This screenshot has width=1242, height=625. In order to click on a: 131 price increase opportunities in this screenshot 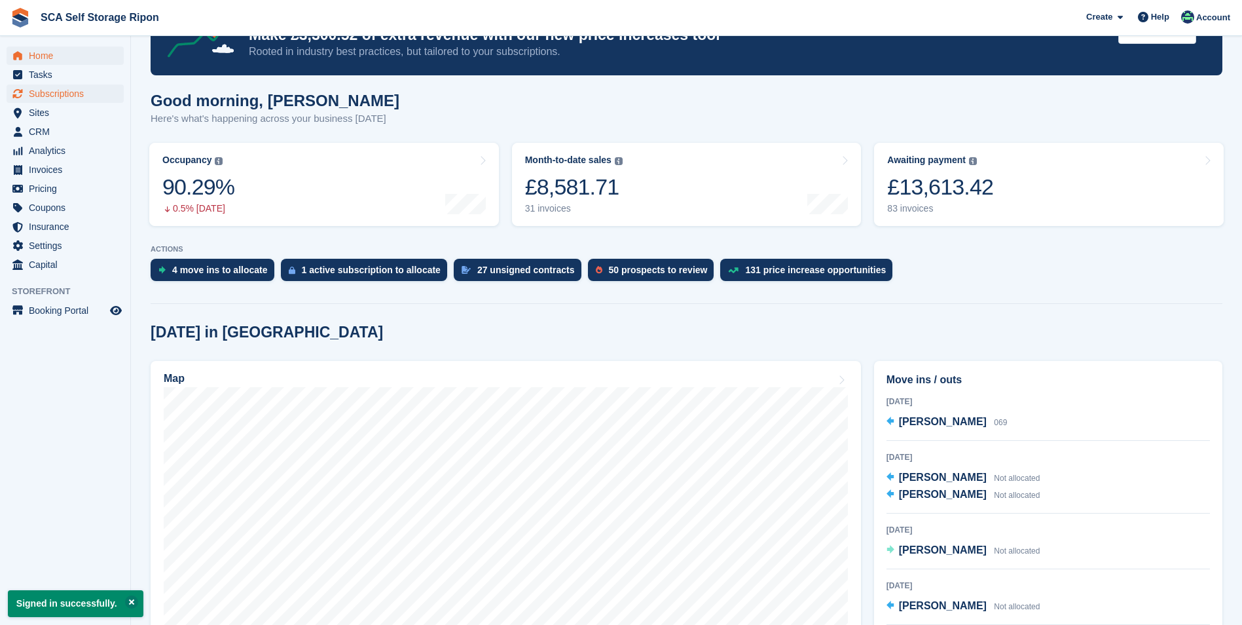, I will do `click(809, 273)`.